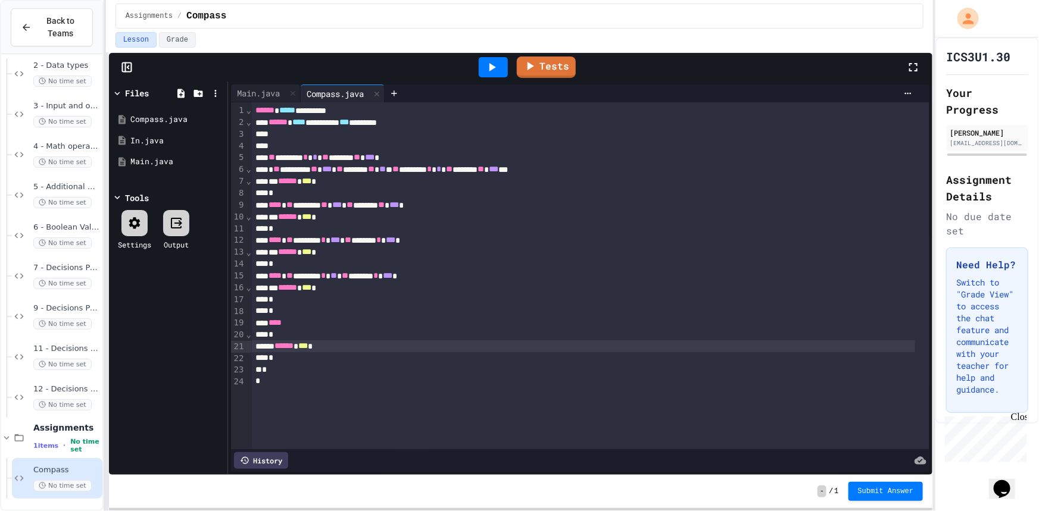 The height and width of the screenshot is (511, 1039). Describe the element at coordinates (238, 170) in the screenshot. I see `div: 6` at that location.